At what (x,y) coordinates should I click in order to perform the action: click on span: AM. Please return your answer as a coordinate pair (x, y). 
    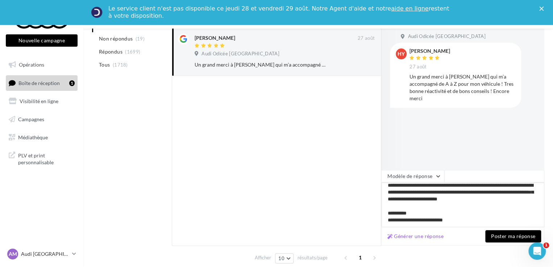
    Looking at the image, I should click on (13, 254).